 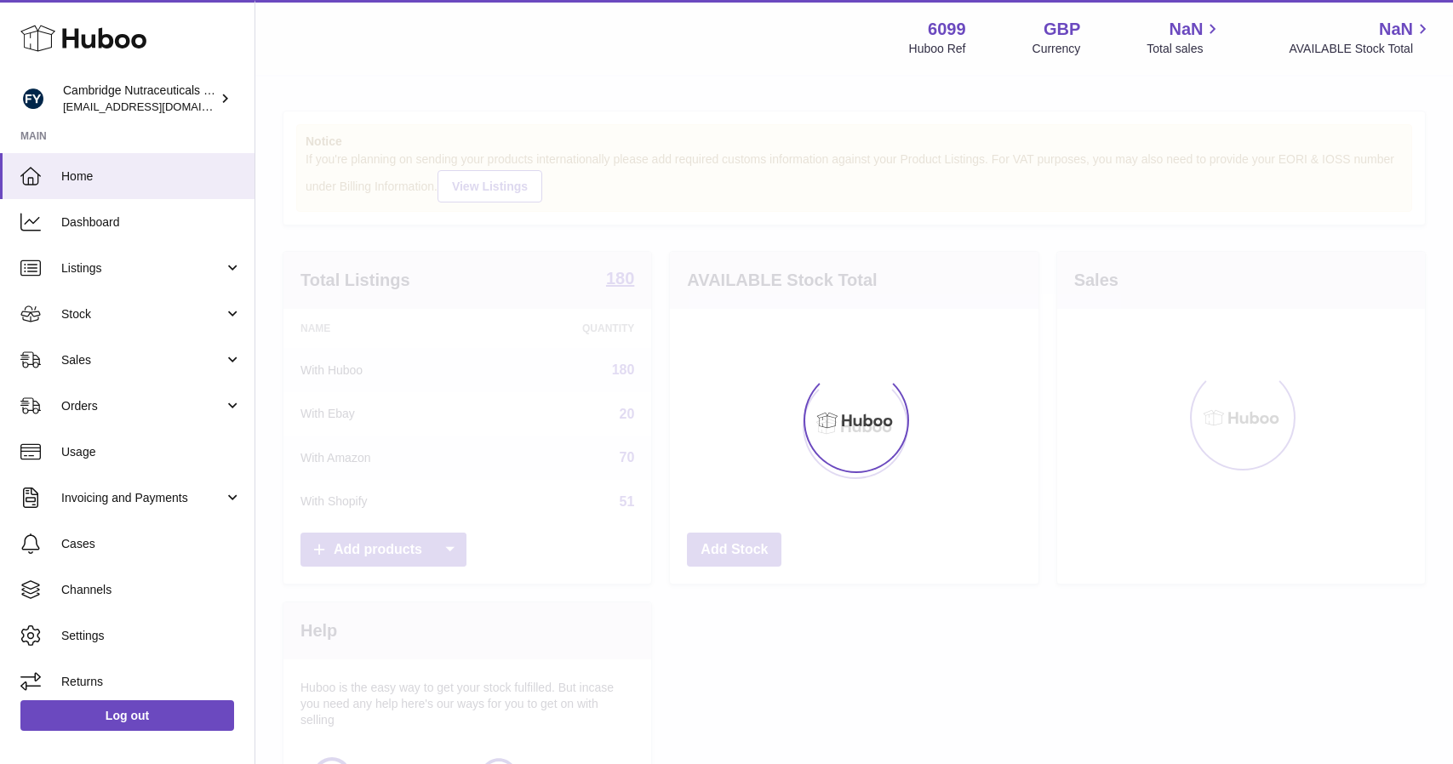 What do you see at coordinates (140, 99) in the screenshot?
I see `div: Cambridge Nutraceuticals Ltd` at bounding box center [140, 99].